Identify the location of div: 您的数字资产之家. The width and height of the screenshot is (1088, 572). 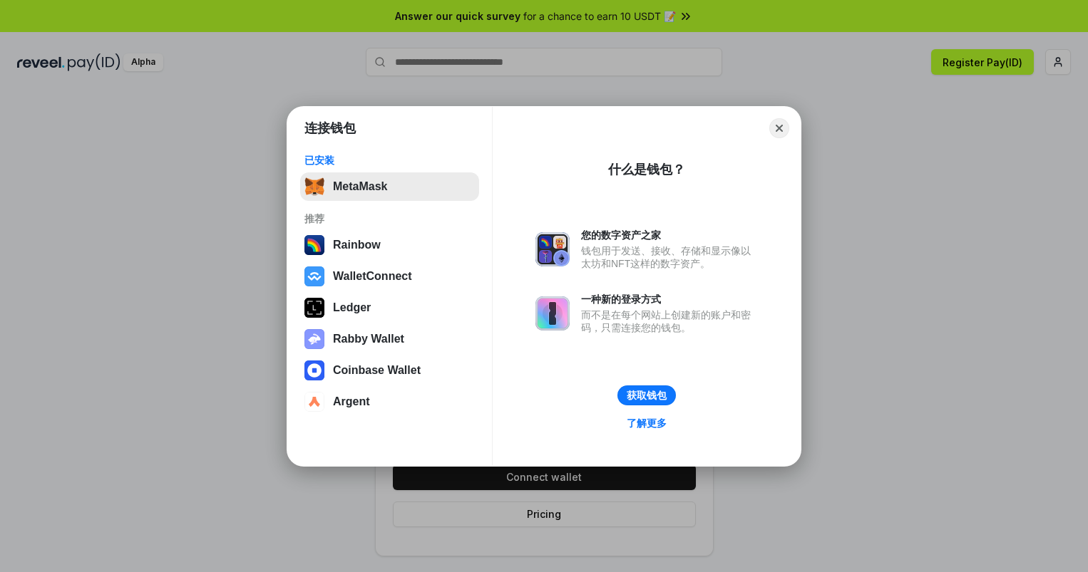
(669, 235).